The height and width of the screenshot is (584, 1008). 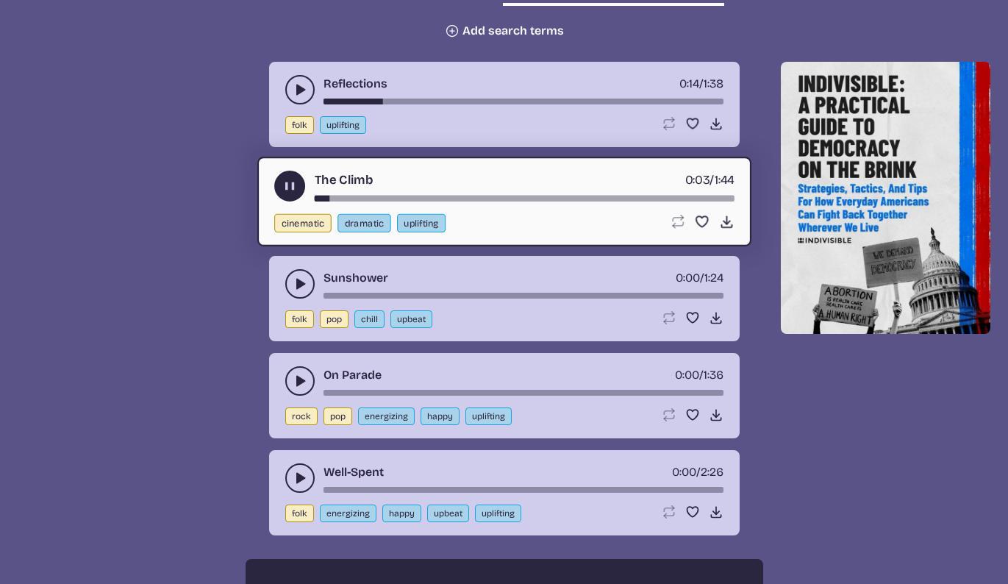 I want to click on a: Reflections, so click(x=355, y=84).